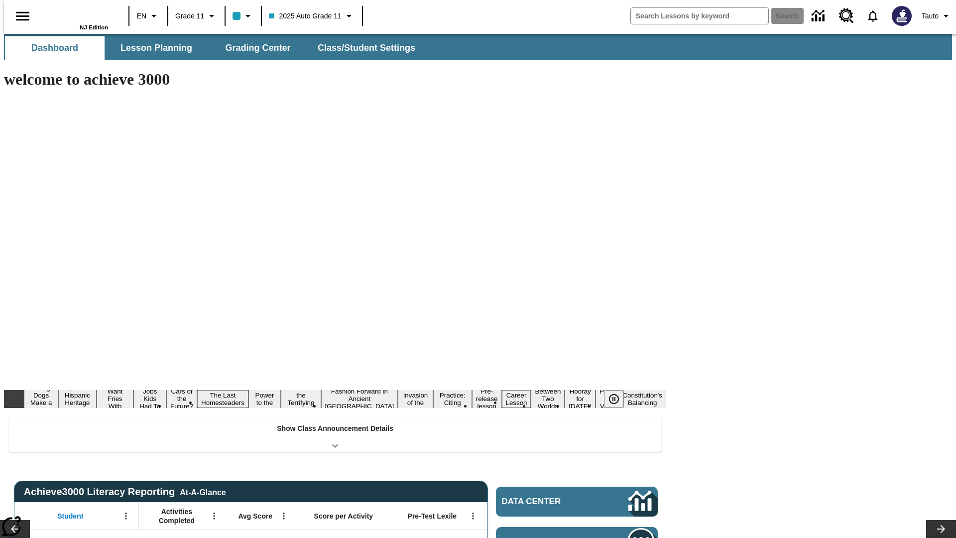  Describe the element at coordinates (344, 516) in the screenshot. I see `span: Score per Activity` at that location.